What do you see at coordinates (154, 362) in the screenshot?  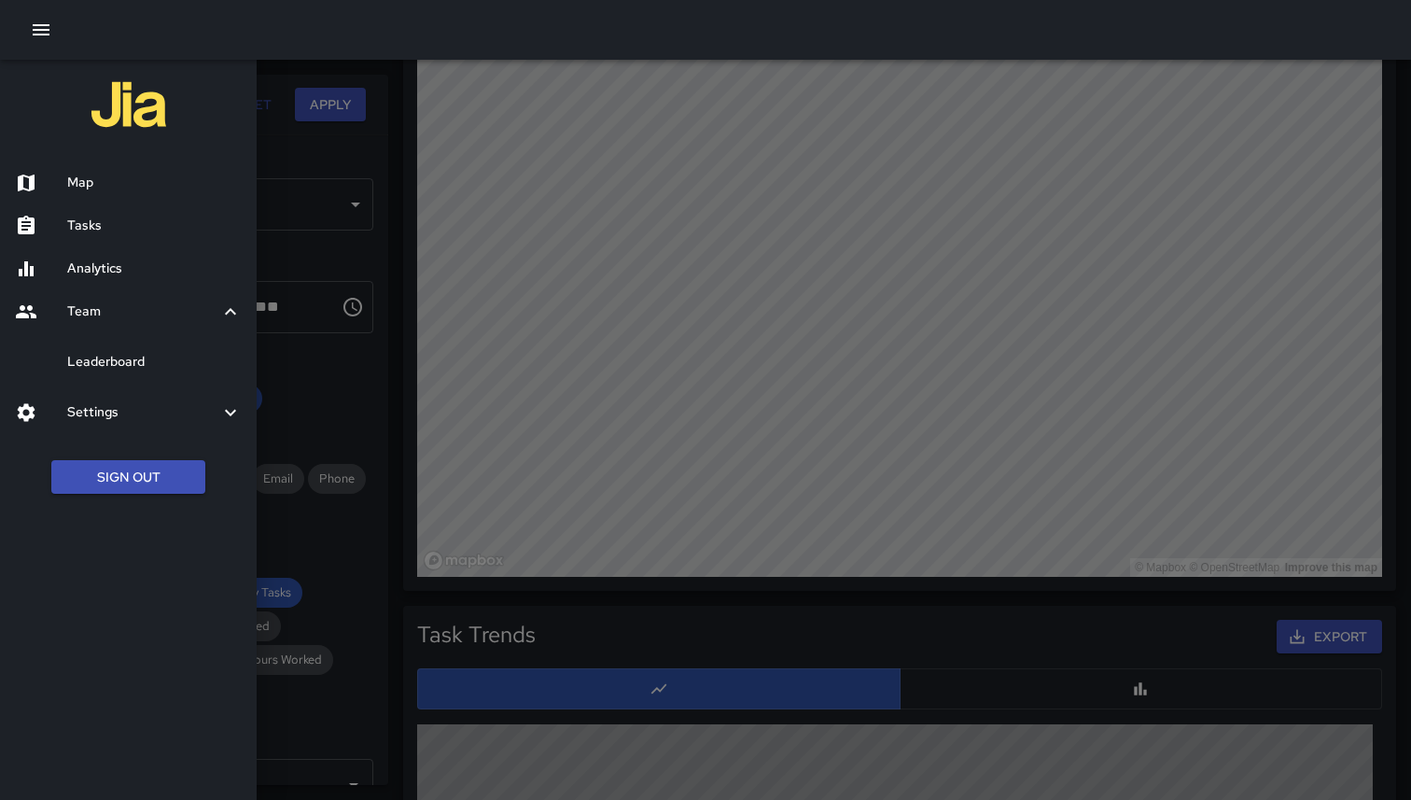 I see `h6: Leaderboard` at bounding box center [154, 362].